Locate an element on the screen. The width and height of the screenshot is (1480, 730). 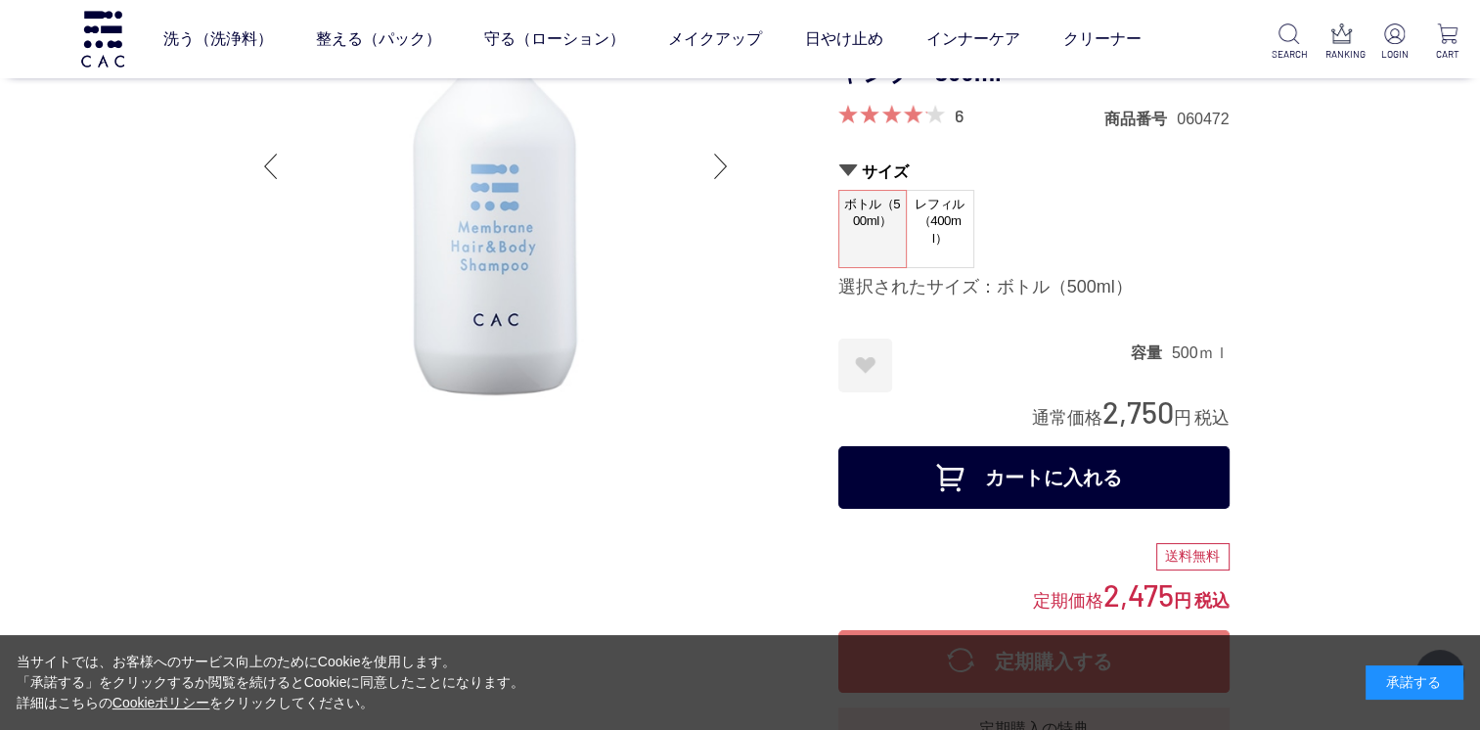
div: 承諾する is located at coordinates (1415, 682).